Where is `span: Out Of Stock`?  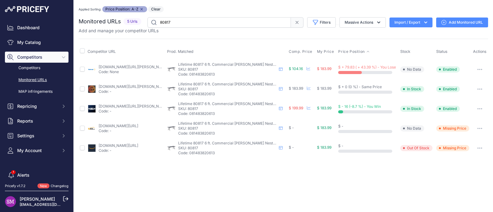 span: Out Of Stock is located at coordinates (416, 148).